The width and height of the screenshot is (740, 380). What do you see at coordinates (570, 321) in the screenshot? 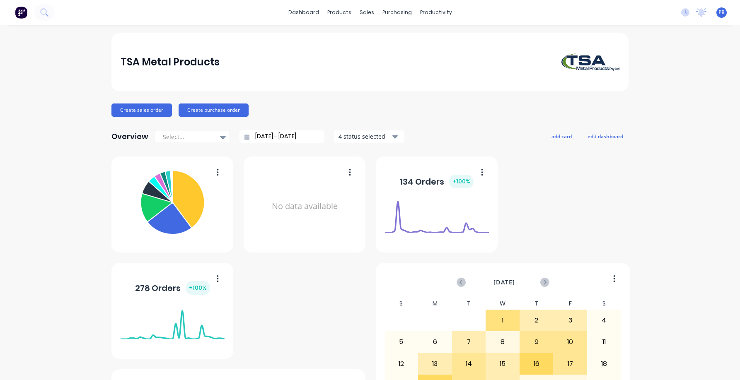
I see `div: 3` at bounding box center [570, 321].